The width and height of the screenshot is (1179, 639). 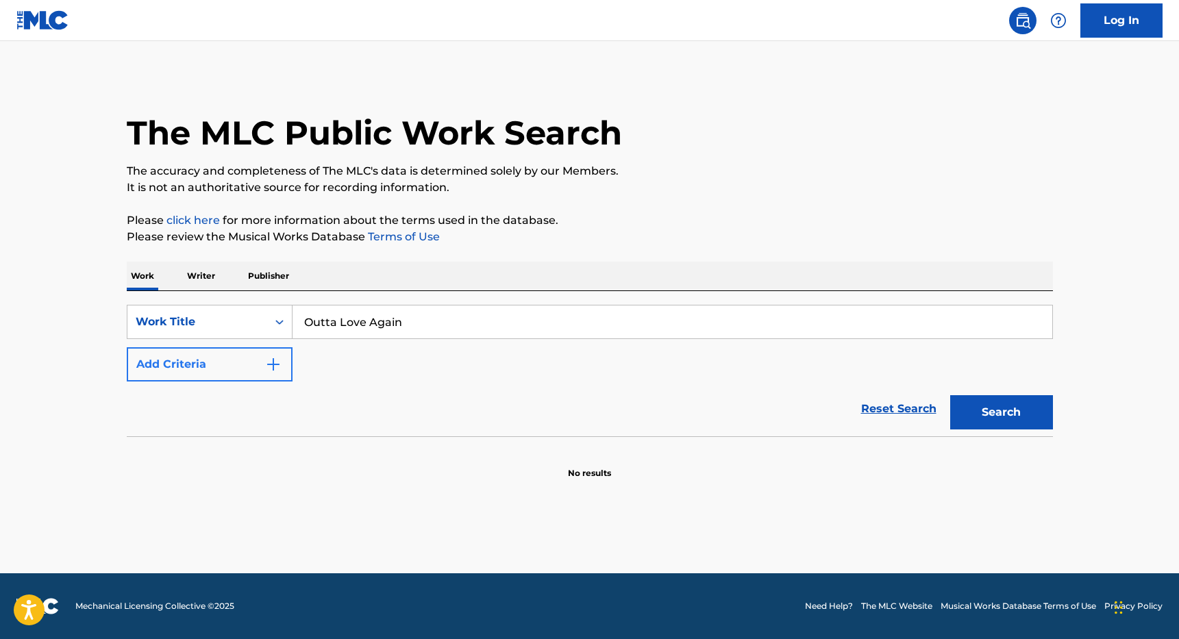 I want to click on p: Please review the Musical Works Database, so click(x=590, y=237).